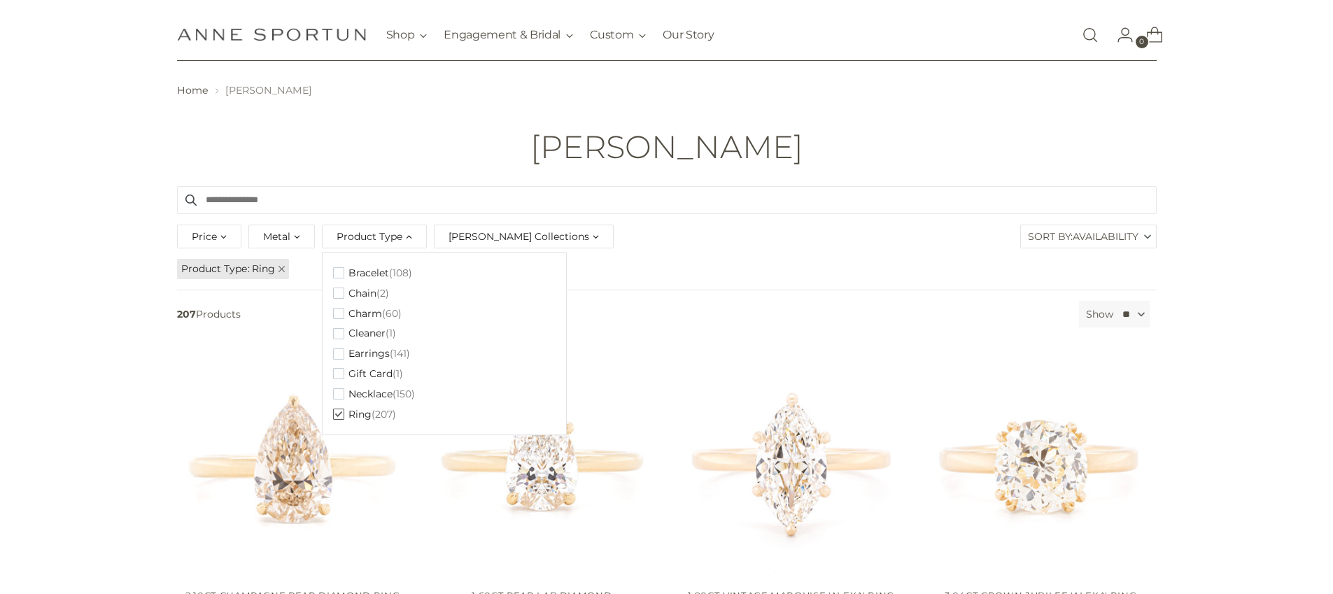 This screenshot has height=594, width=1333. What do you see at coordinates (383, 293) in the screenshot?
I see `span: (2)` at bounding box center [383, 293].